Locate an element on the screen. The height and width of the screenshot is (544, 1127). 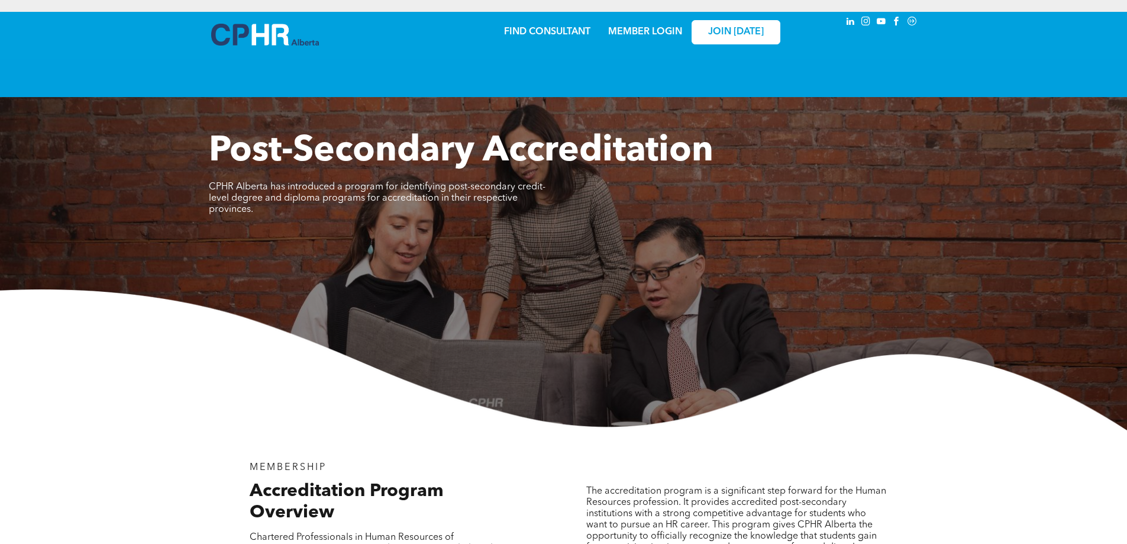
a: FIND CONSULTANT is located at coordinates (547, 32).